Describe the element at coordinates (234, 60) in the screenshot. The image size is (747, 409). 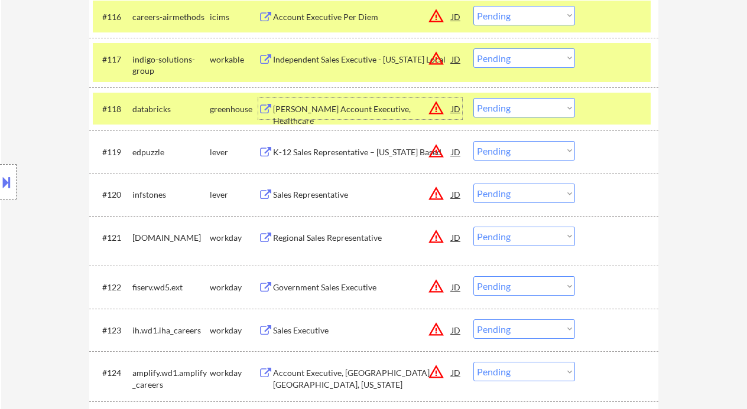
I see `div: workable` at that location.